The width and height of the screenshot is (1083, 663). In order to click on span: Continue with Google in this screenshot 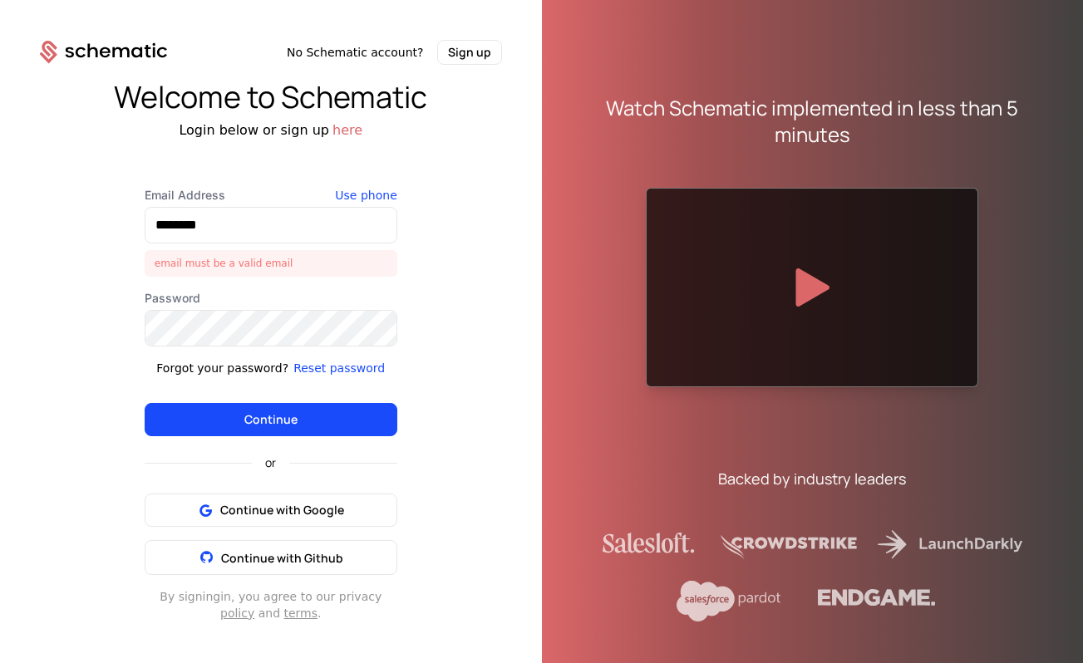, I will do `click(282, 510)`.